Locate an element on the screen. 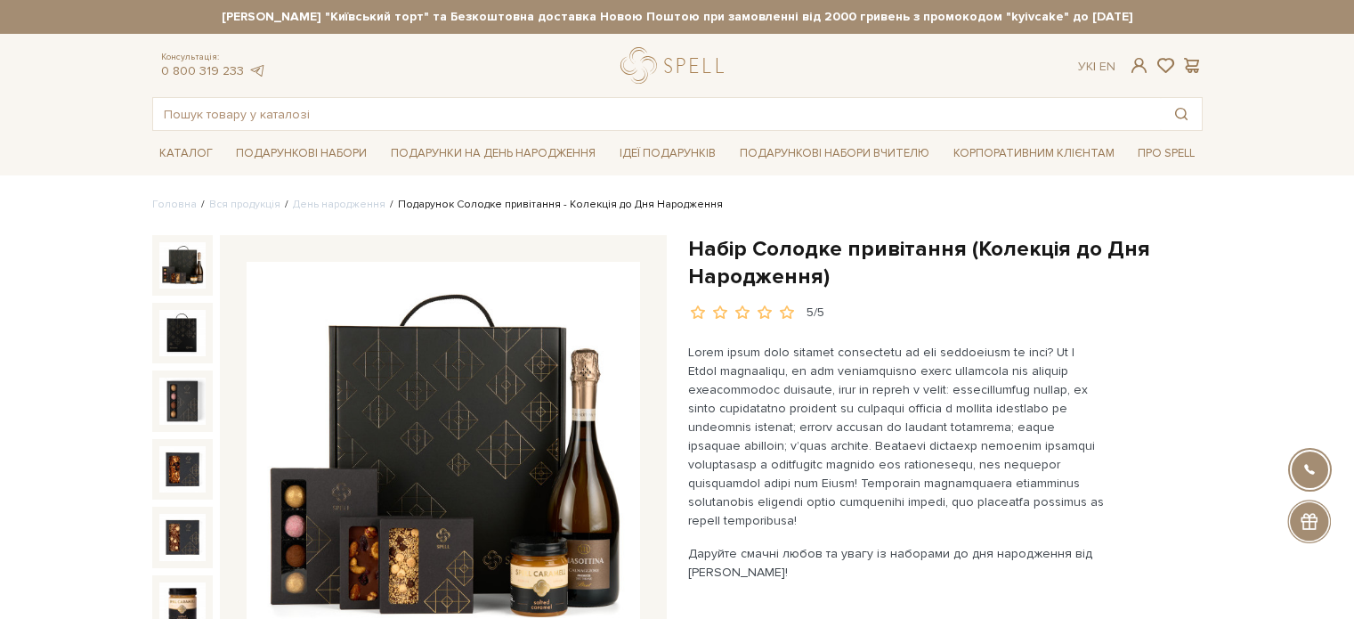 This screenshot has width=1354, height=619. a: Про Spell is located at coordinates (1166, 153).